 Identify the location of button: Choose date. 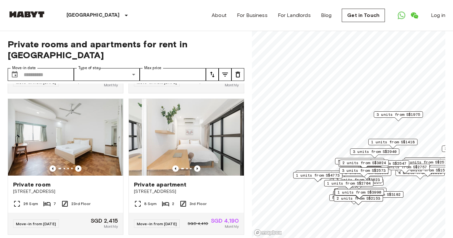
(15, 75).